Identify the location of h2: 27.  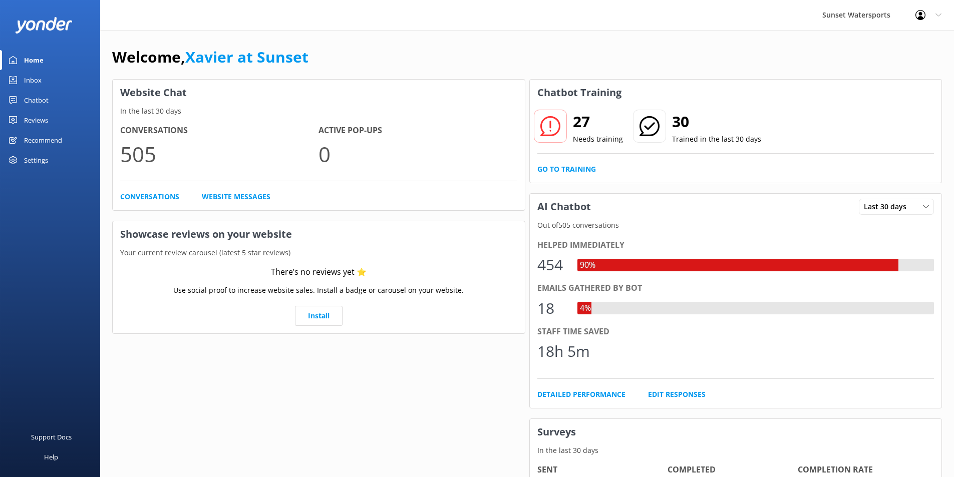
(598, 122).